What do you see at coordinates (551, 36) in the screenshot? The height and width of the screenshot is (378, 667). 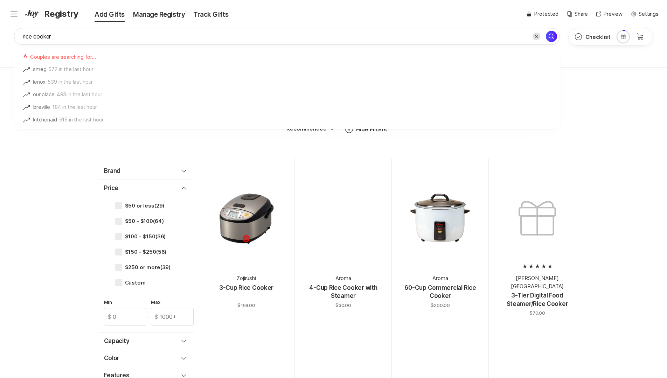 I see `button: Search for` at bounding box center [551, 36].